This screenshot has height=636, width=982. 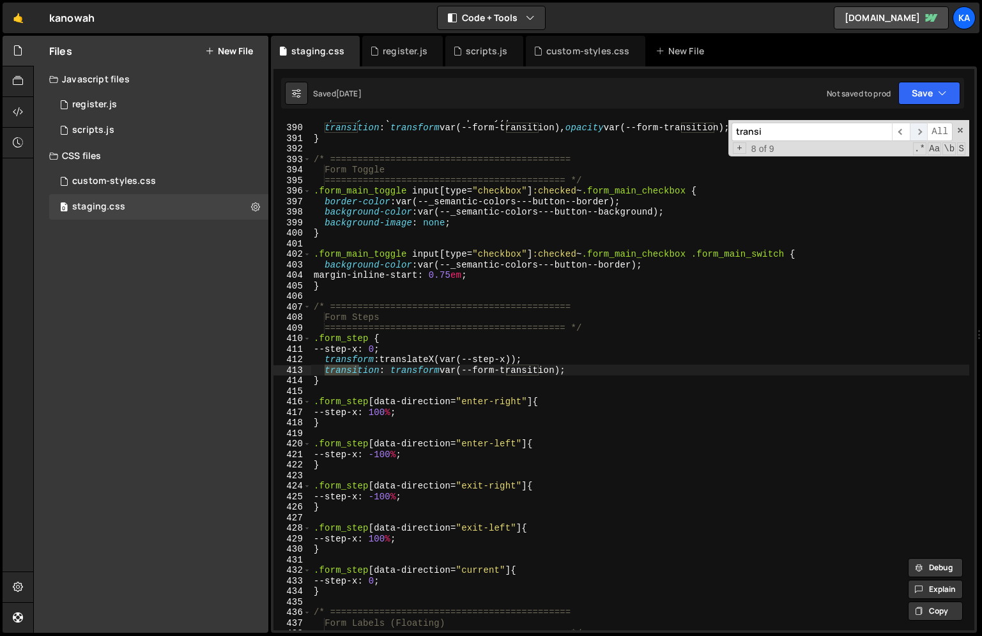 I want to click on a: Ka, so click(x=964, y=18).